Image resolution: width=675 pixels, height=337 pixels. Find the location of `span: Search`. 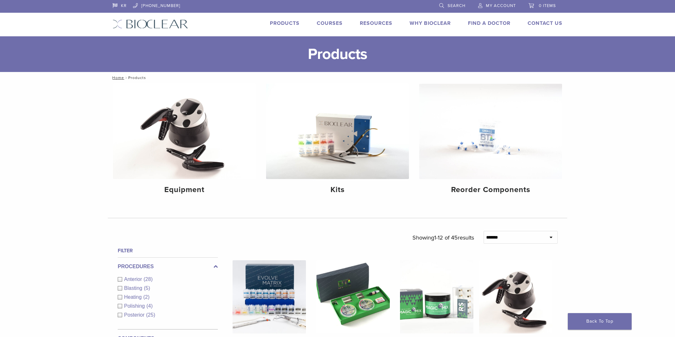

span: Search is located at coordinates (456, 6).